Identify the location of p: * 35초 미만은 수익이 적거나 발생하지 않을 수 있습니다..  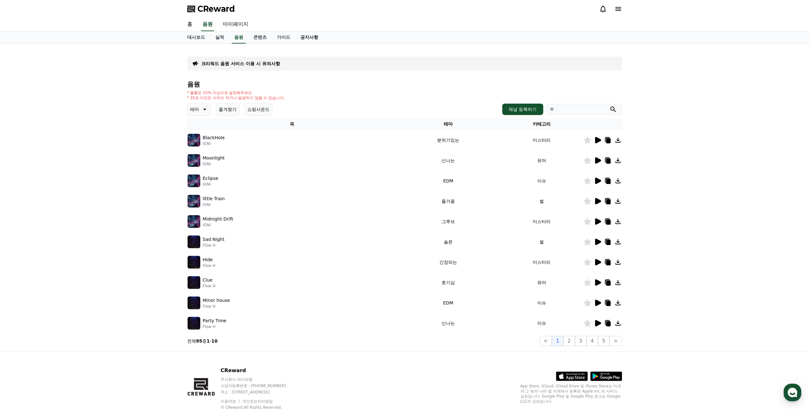
(236, 98).